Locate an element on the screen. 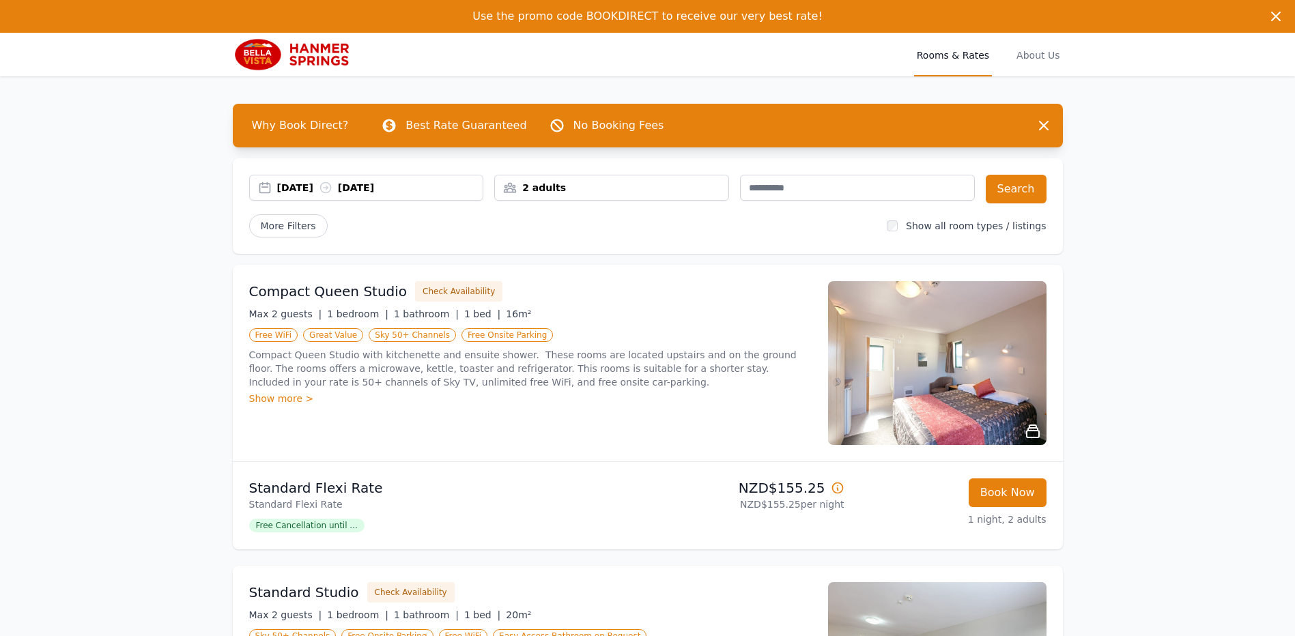 The image size is (1295, 636). div: 2 adults is located at coordinates (612, 188).